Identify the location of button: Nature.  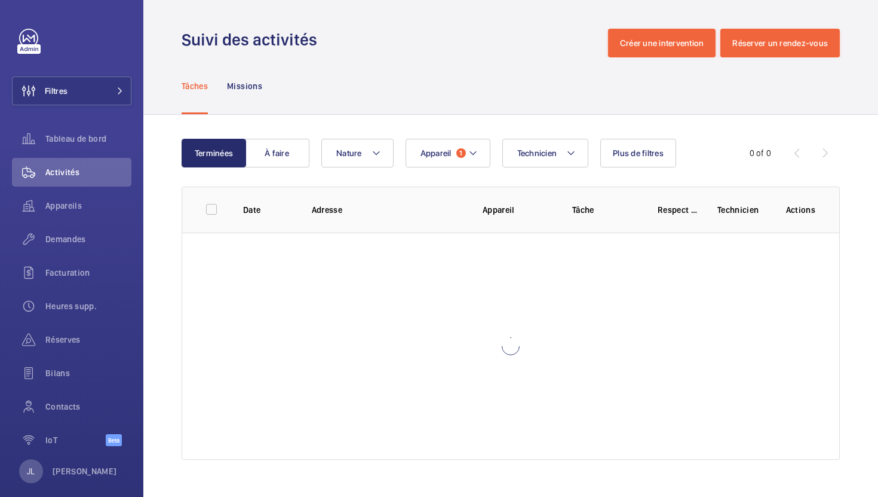
(357, 153).